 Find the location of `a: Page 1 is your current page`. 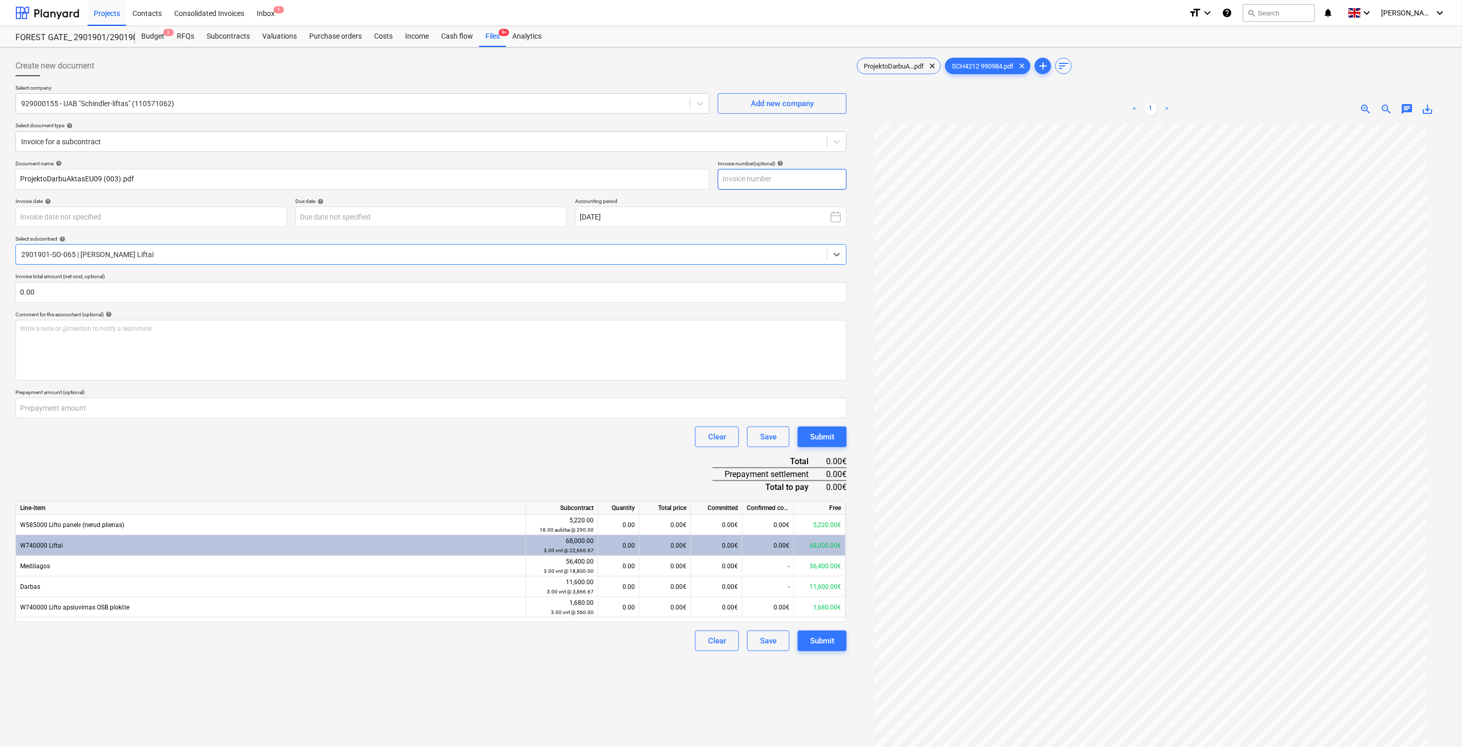

a: Page 1 is your current page is located at coordinates (1151, 109).